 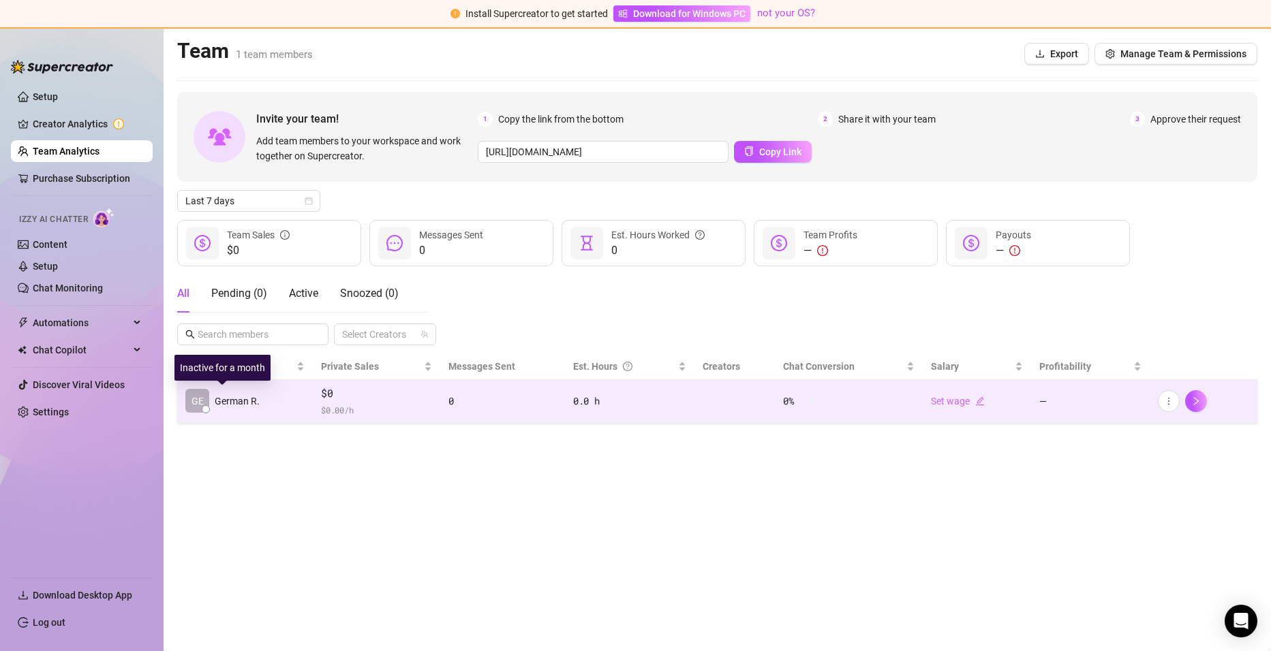 What do you see at coordinates (1110, 54) in the screenshot?
I see `span: setting` at bounding box center [1110, 54].